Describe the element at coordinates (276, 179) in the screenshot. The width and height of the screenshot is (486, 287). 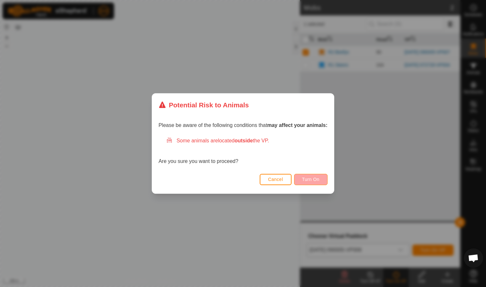
I see `span: Cancel` at that location.